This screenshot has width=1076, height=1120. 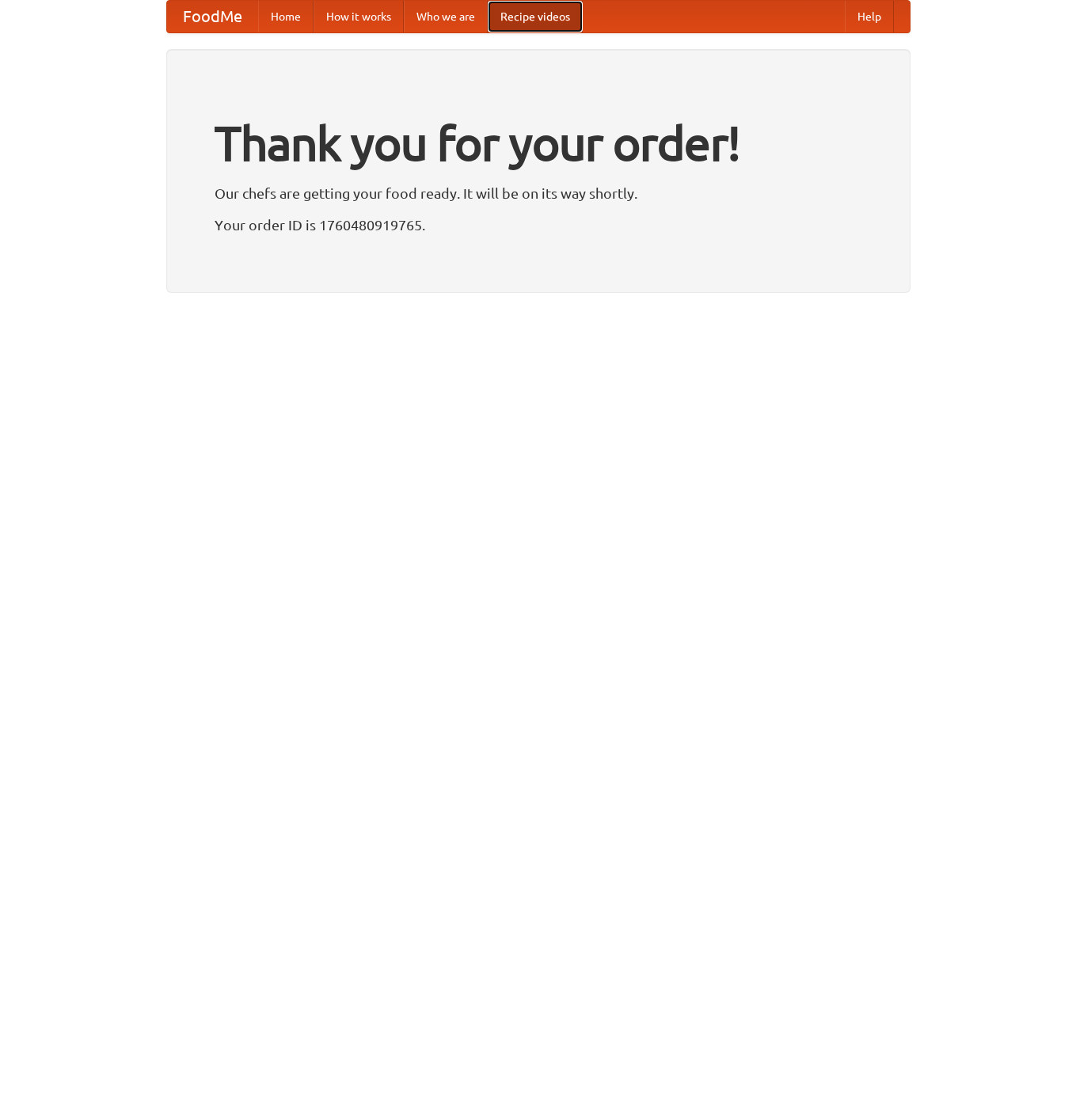 What do you see at coordinates (358, 16) in the screenshot?
I see `a: How it works` at bounding box center [358, 16].